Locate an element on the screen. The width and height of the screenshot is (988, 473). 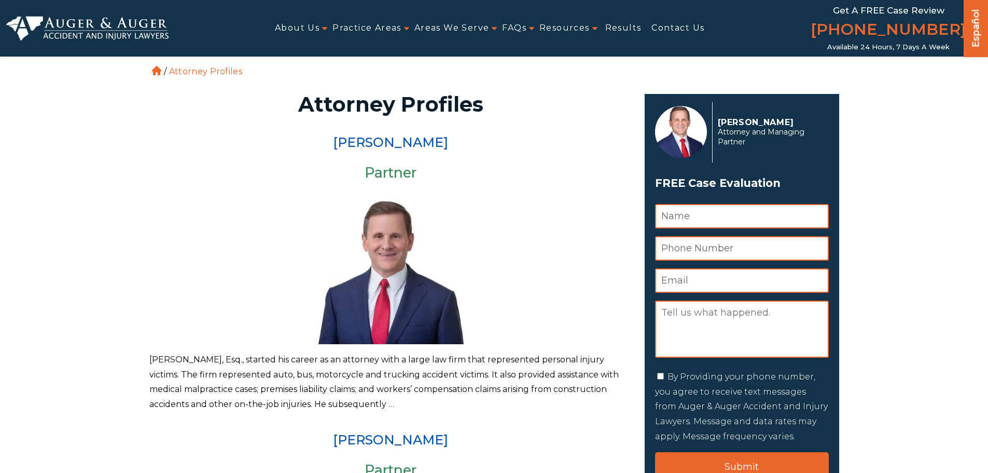
label: By Providing your phone number, you agree to receive text messages from Auger & Auger Accident an... is located at coordinates (741, 406).